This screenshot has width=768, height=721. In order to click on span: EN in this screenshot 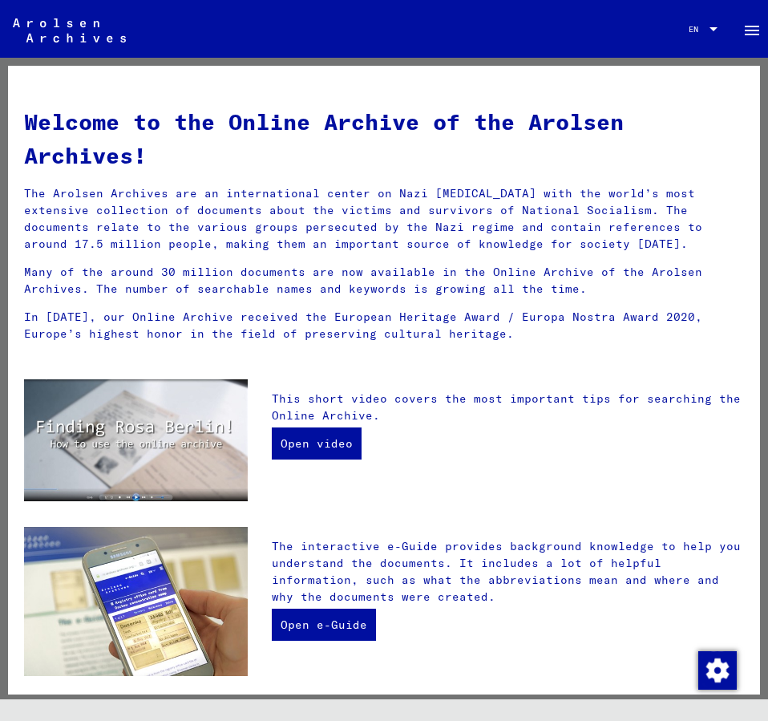, I will do `click(698, 29)`.